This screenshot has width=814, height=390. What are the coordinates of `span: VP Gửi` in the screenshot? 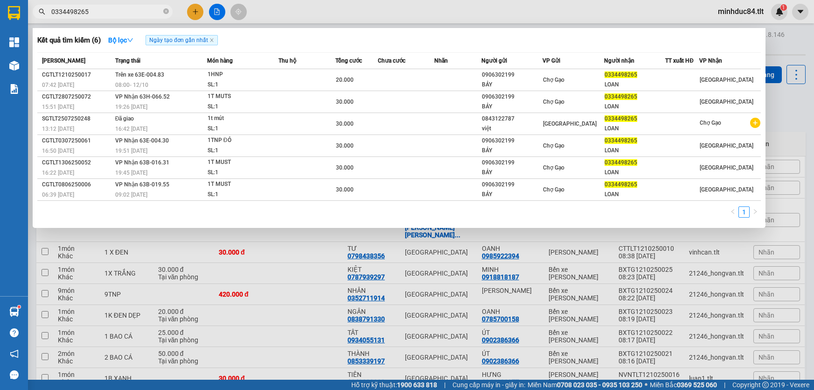 It's located at (552, 61).